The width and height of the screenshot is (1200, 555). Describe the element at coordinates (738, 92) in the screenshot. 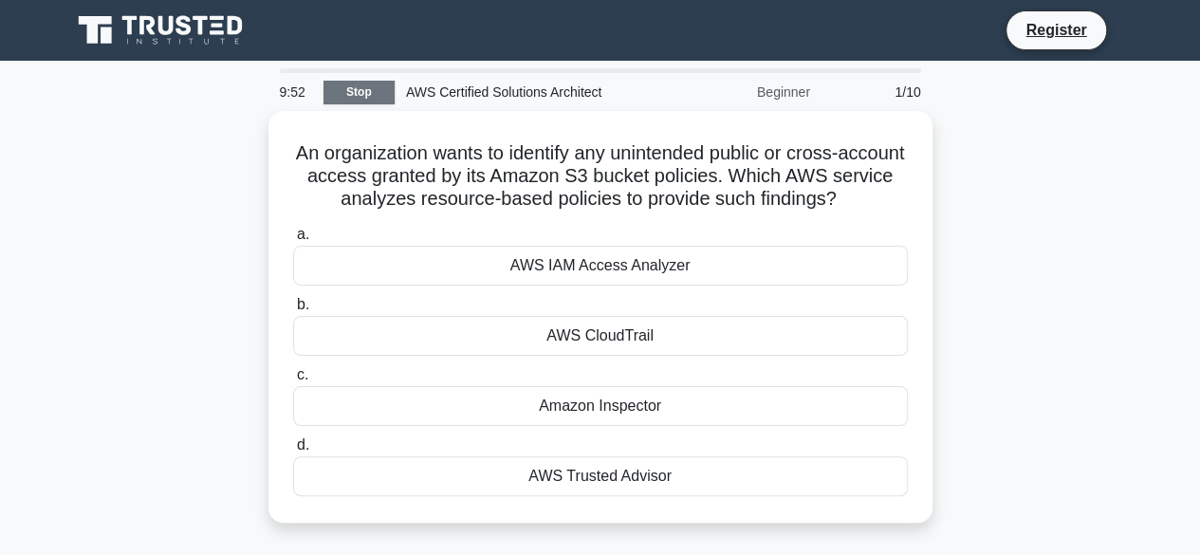

I see `div: Beginner` at that location.